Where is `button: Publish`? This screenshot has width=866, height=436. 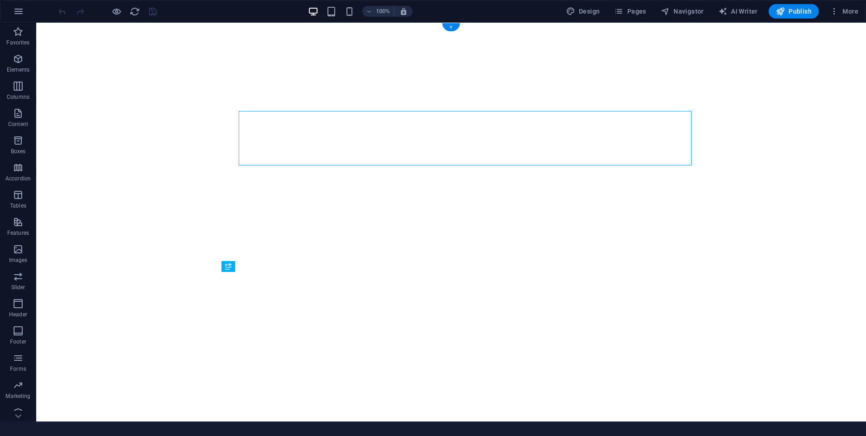
button: Publish is located at coordinates (794, 11).